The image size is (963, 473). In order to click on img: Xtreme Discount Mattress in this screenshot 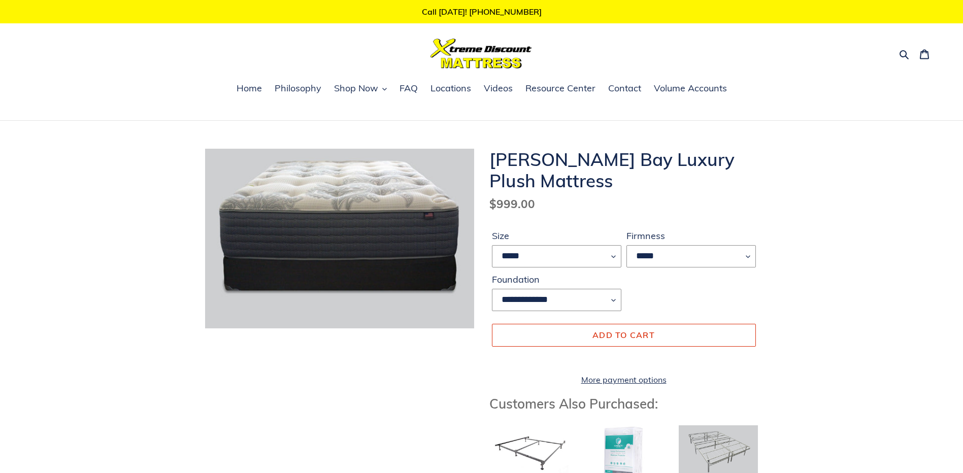, I will do `click(481, 53)`.